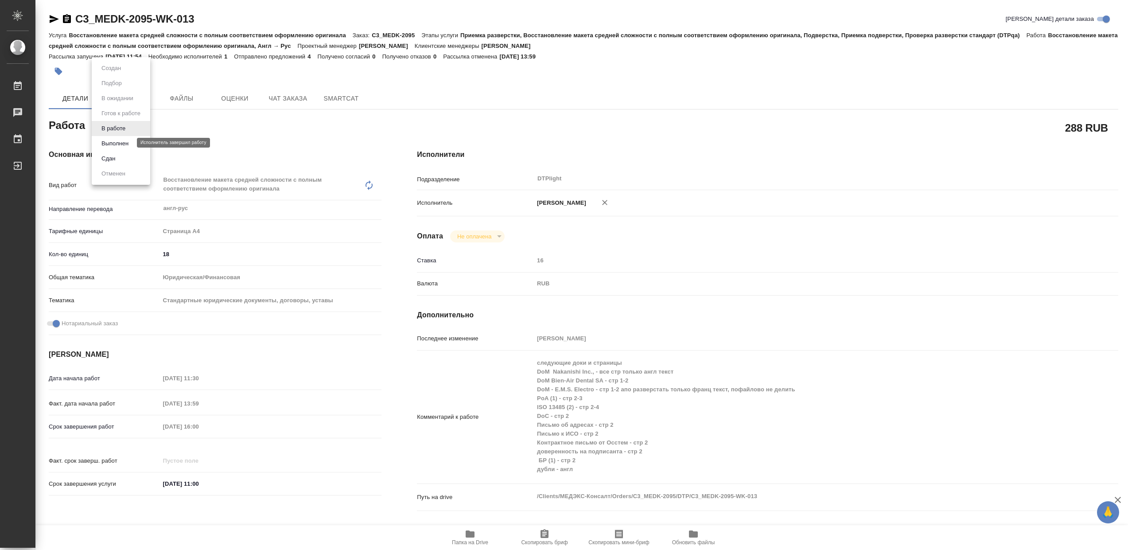 This screenshot has height=550, width=1128. Describe the element at coordinates (121, 113) in the screenshot. I see `button: Готов к работе` at that location.